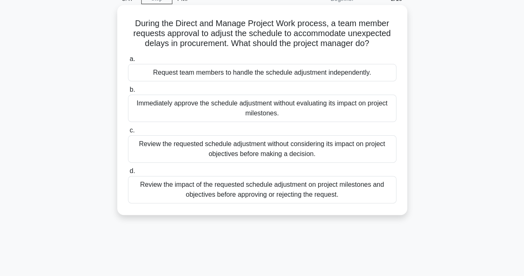 The height and width of the screenshot is (276, 524). Describe the element at coordinates (262, 108) in the screenshot. I see `div: Immediately approve the schedule adjustment without evaluating its impact on project milestones.` at that location.